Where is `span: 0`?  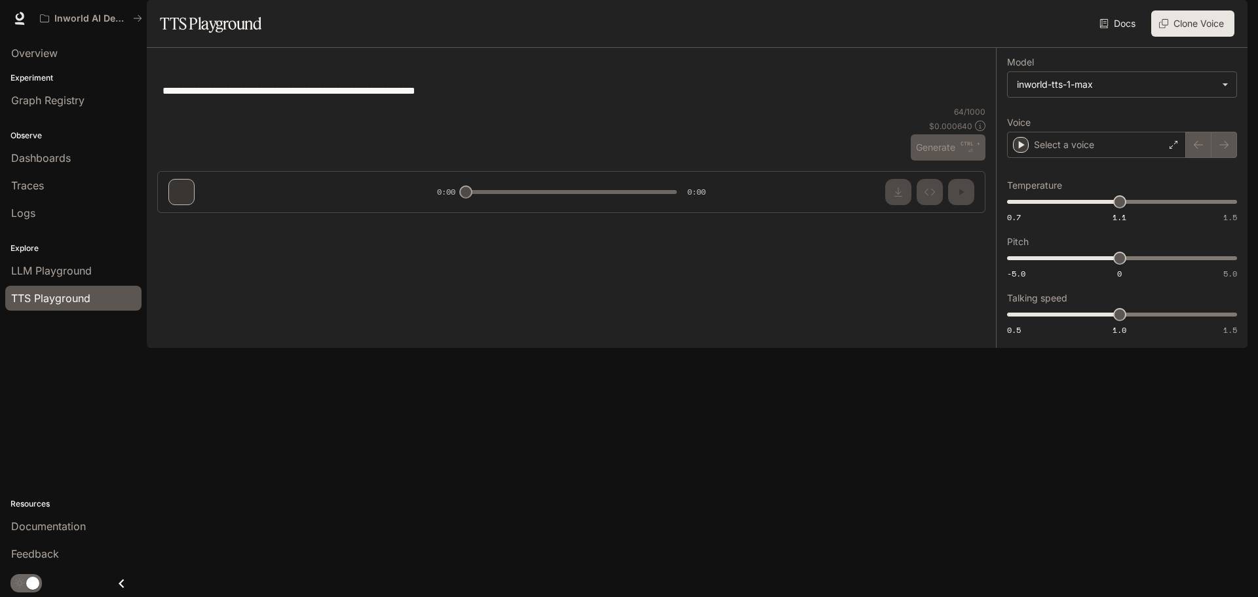
span: 0 is located at coordinates (1119, 273).